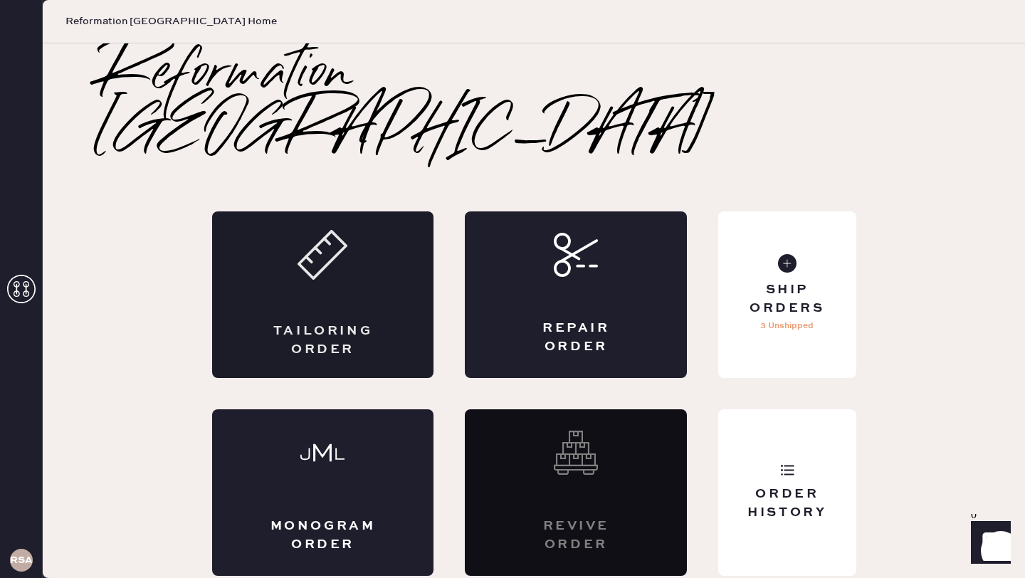 This screenshot has height=578, width=1025. I want to click on div: Tailoring Order, so click(323, 340).